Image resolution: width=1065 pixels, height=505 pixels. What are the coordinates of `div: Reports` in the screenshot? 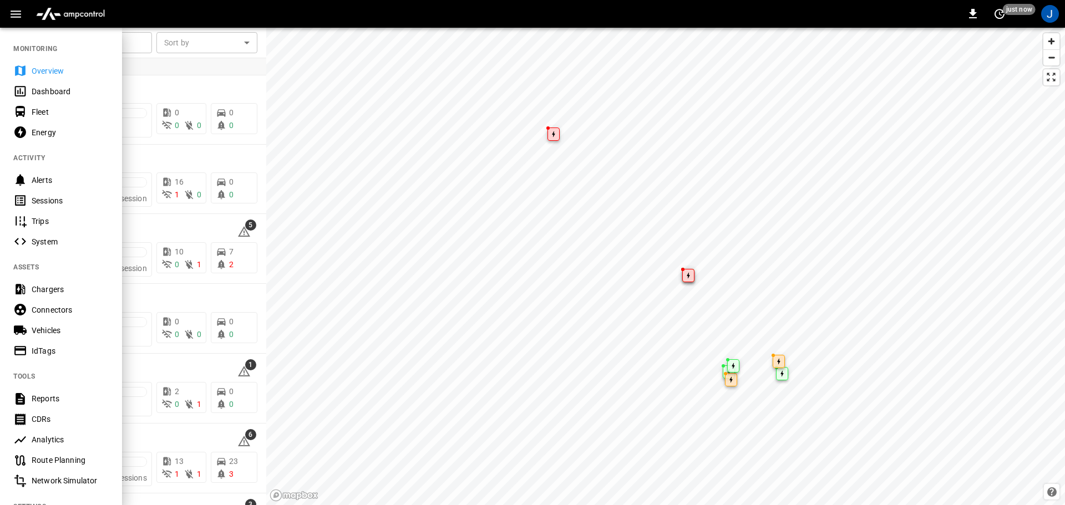 It's located at (70, 399).